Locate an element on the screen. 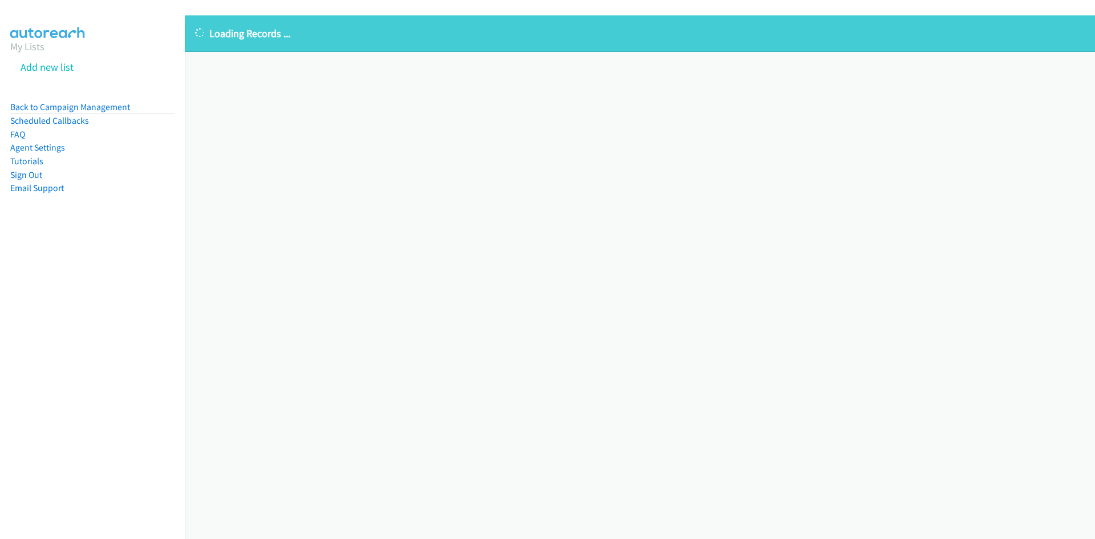 The height and width of the screenshot is (539, 1095). a: Back to Campaign Management is located at coordinates (70, 107).